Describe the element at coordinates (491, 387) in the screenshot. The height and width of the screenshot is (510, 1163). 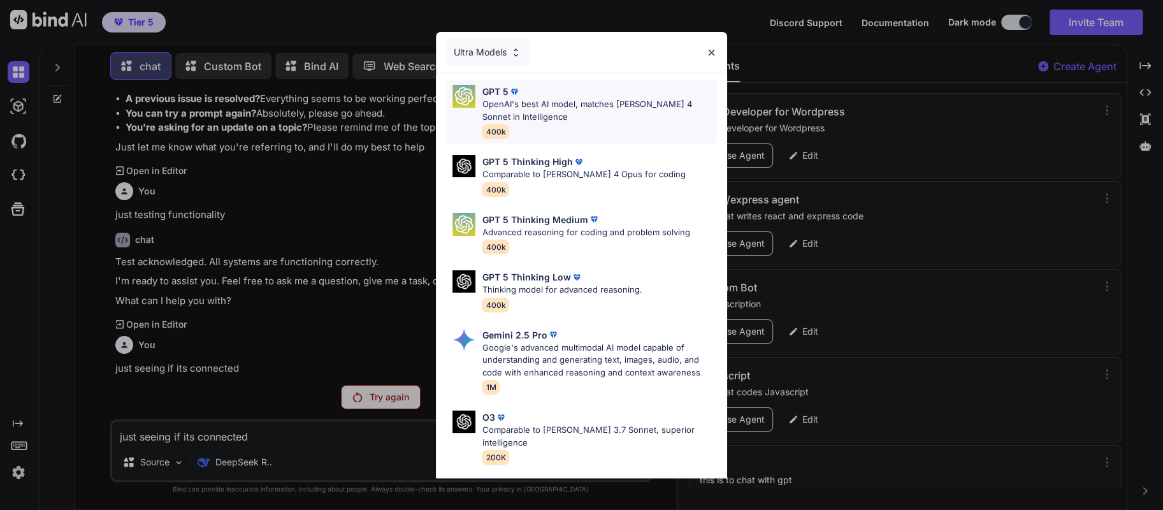
I see `span: 1M` at that location.